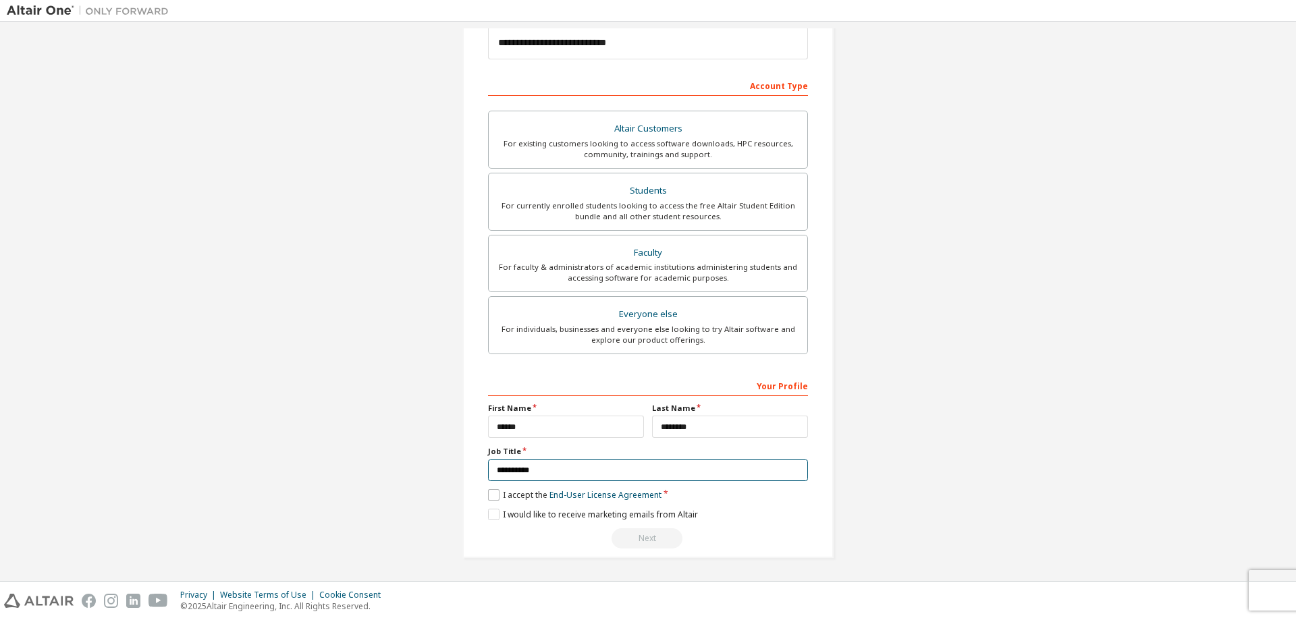  What do you see at coordinates (269, 595) in the screenshot?
I see `div: Website Terms of Use` at bounding box center [269, 595].